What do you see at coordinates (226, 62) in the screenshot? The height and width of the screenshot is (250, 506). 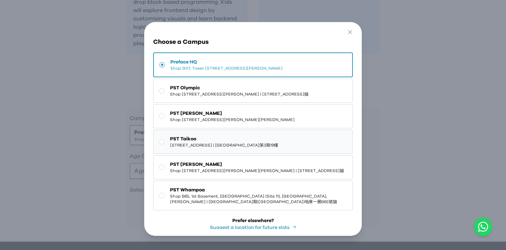 I see `span: Preface HQ` at bounding box center [226, 62].